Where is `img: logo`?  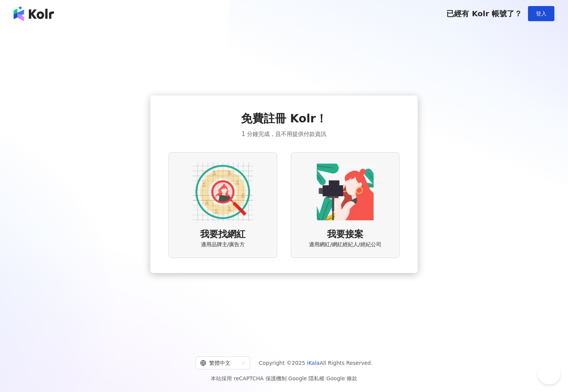
img: logo is located at coordinates (34, 14).